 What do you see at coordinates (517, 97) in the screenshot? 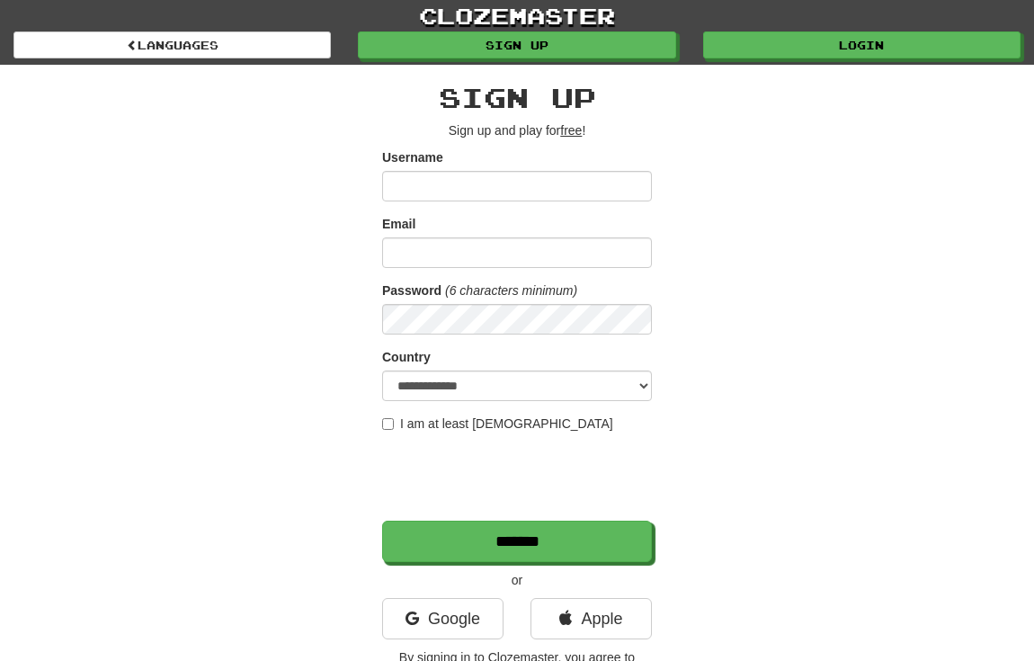
I see `h2: Sign up` at bounding box center [517, 97].